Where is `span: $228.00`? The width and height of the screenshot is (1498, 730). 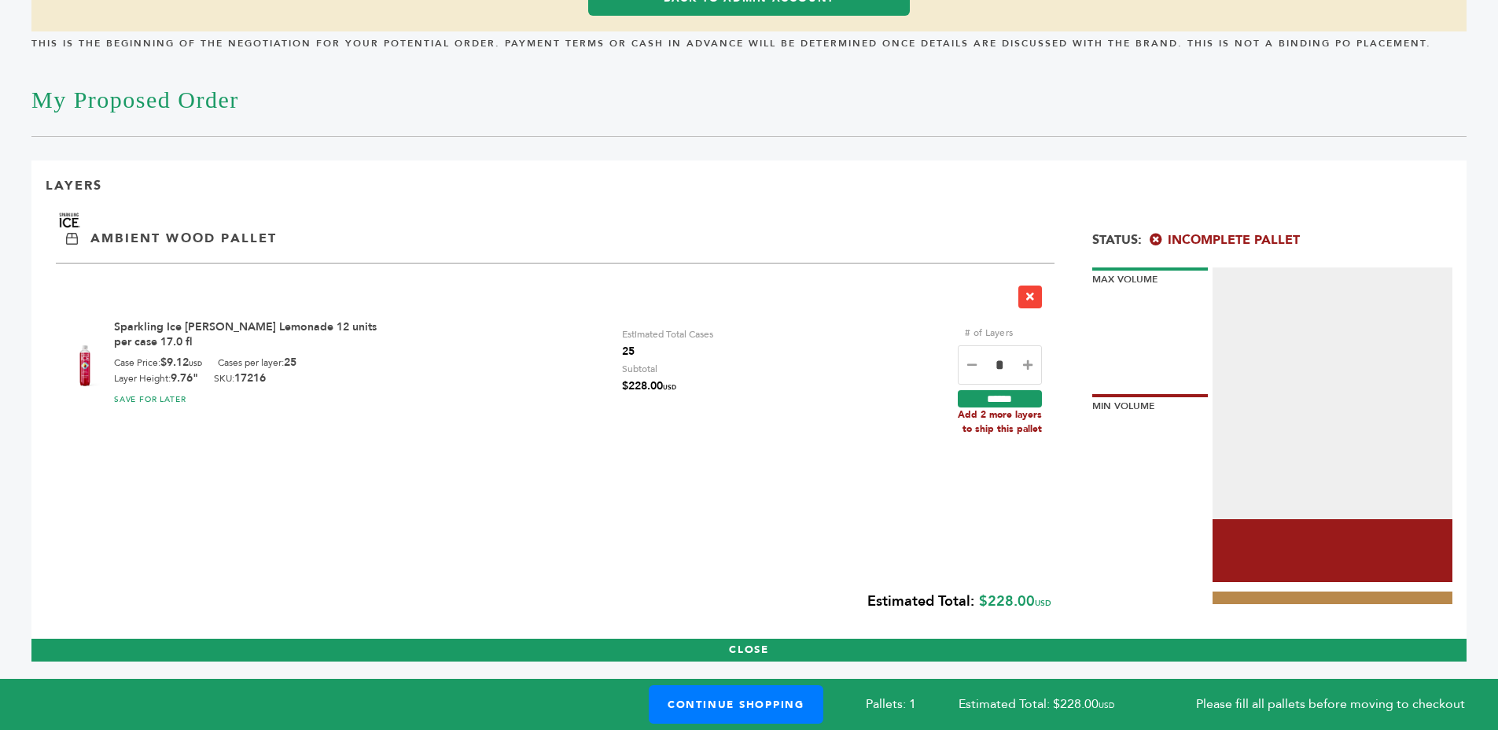 span: $228.00 is located at coordinates (649, 387).